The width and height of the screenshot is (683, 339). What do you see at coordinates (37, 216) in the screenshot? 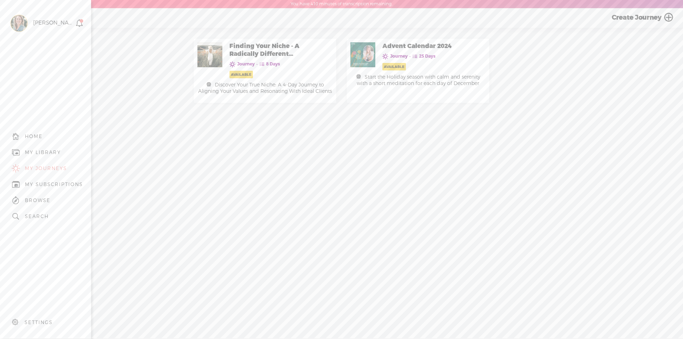
I see `div: SEARCH` at bounding box center [37, 216].